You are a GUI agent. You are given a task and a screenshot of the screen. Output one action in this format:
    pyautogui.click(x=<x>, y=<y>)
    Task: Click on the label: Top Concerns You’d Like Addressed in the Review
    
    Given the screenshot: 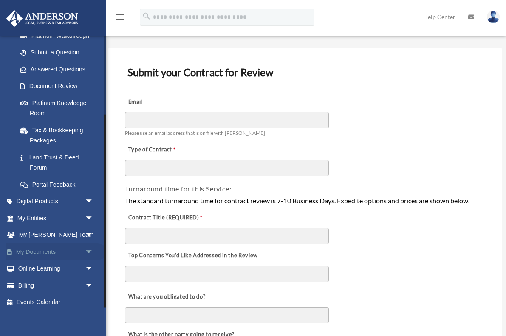 What is the action you would take?
    pyautogui.click(x=193, y=256)
    